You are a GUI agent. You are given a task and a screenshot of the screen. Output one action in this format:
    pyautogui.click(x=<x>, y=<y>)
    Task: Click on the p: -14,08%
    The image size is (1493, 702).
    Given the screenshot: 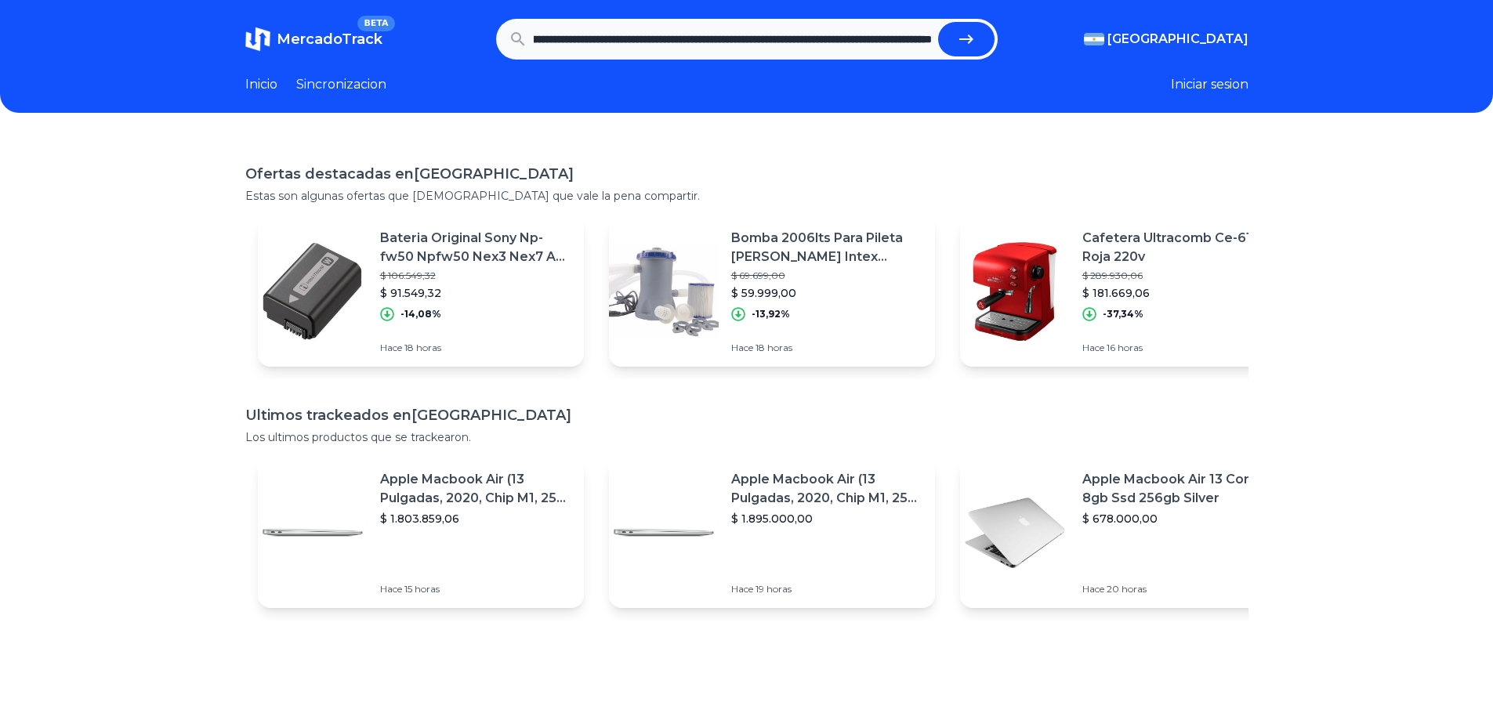 What is the action you would take?
    pyautogui.click(x=421, y=314)
    